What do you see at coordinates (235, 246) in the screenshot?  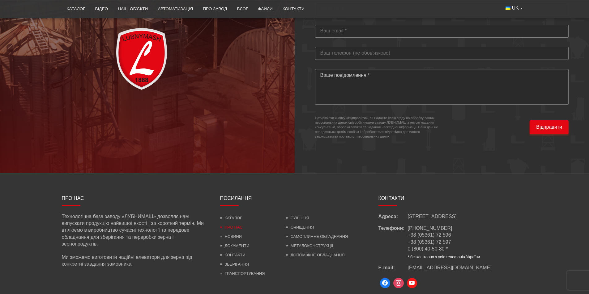 I see `a: Документи` at bounding box center [235, 246].